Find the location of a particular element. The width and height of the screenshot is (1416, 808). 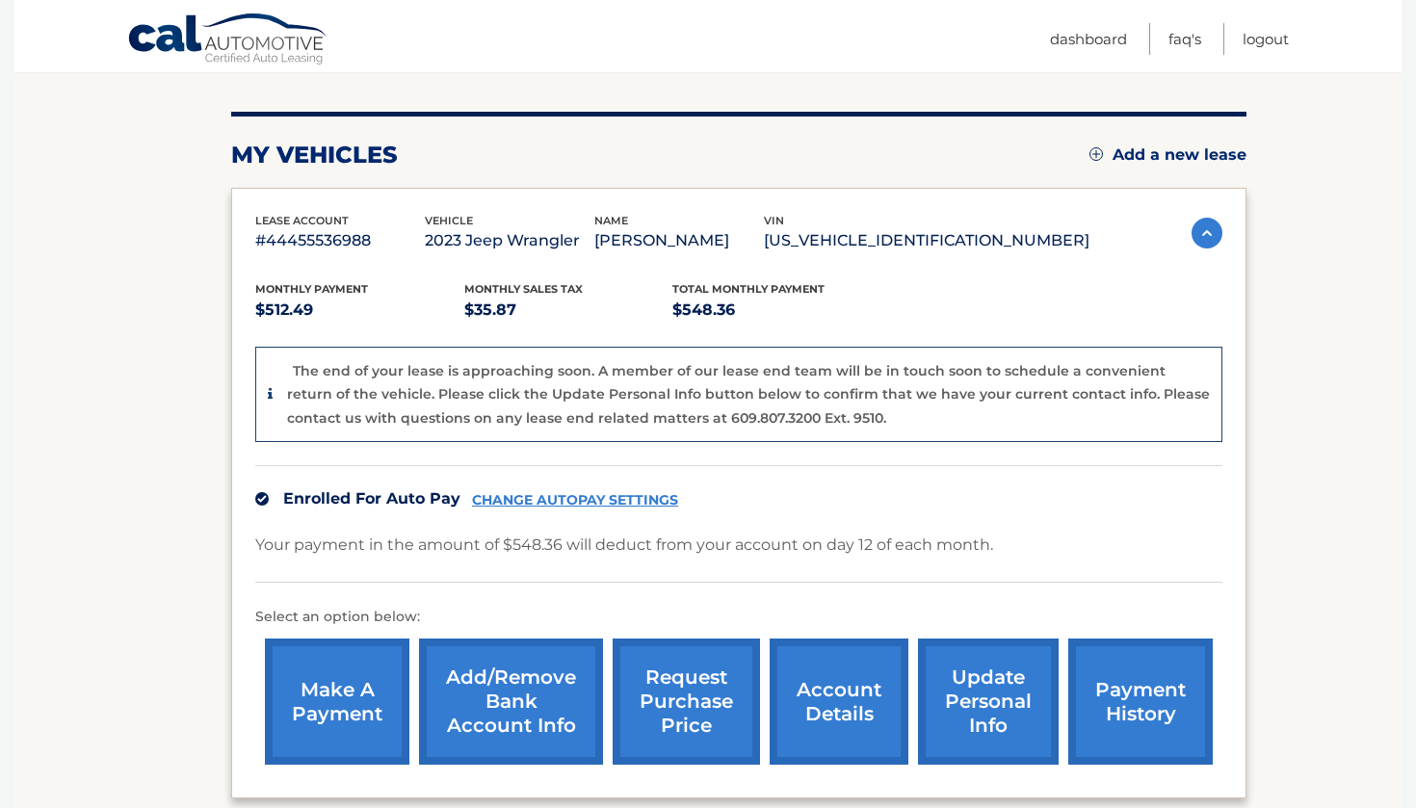

a: Logout is located at coordinates (1266, 39).